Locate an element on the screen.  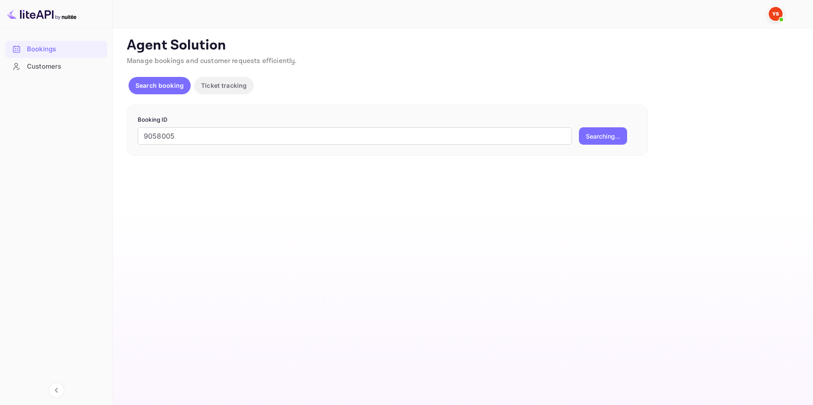
p: Ticket tracking is located at coordinates (224, 85).